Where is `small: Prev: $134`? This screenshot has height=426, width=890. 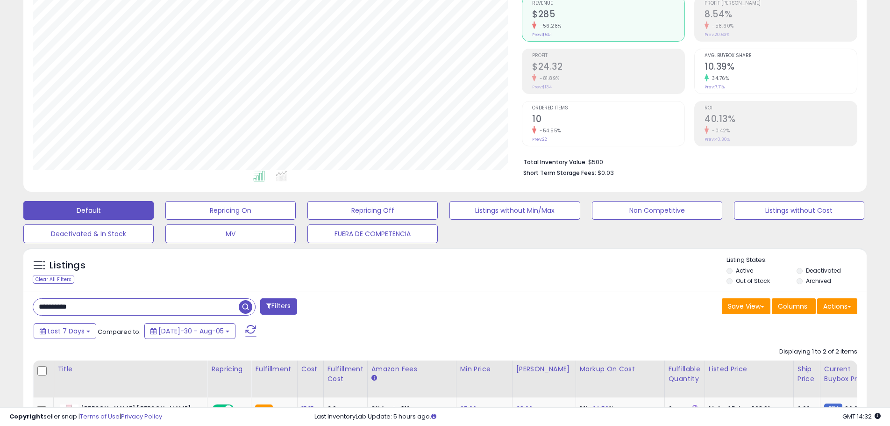 small: Prev: $134 is located at coordinates (542, 87).